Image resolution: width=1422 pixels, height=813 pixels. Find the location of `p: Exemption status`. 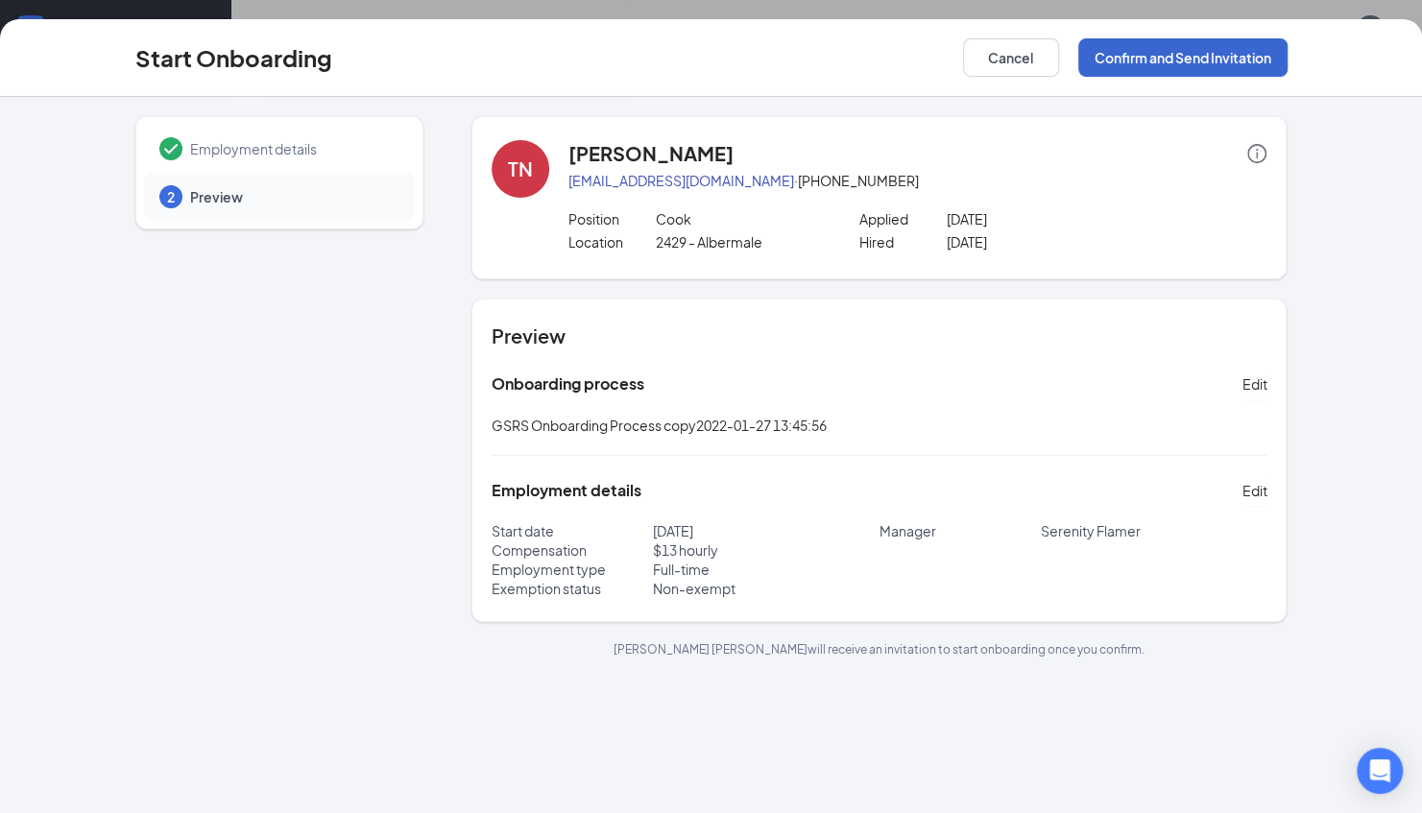

p: Exemption status is located at coordinates (572, 589).